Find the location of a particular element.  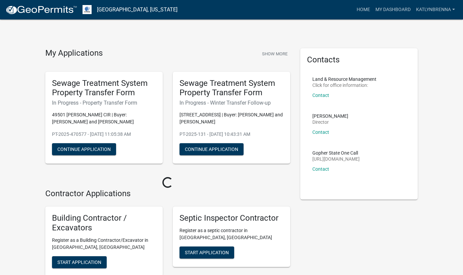

p: Gopher State One Call is located at coordinates (336, 153).